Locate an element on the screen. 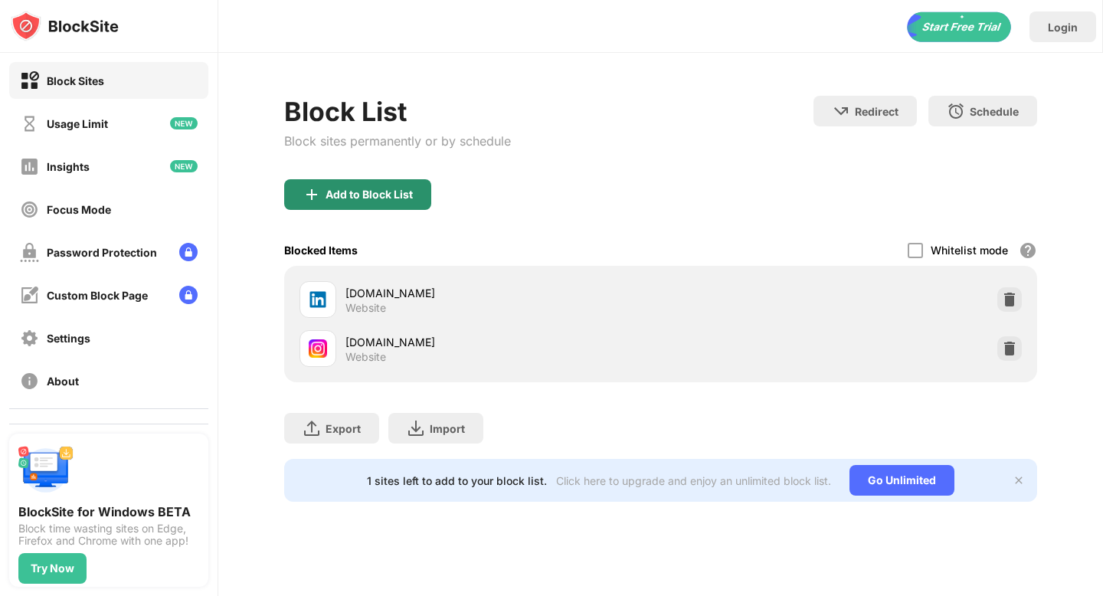  img: customize-block-page-off.svg is located at coordinates (29, 295).